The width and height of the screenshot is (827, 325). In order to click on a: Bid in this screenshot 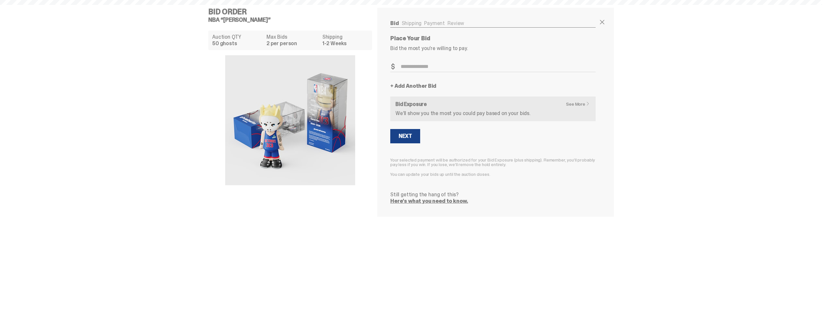, I will do `click(394, 23)`.